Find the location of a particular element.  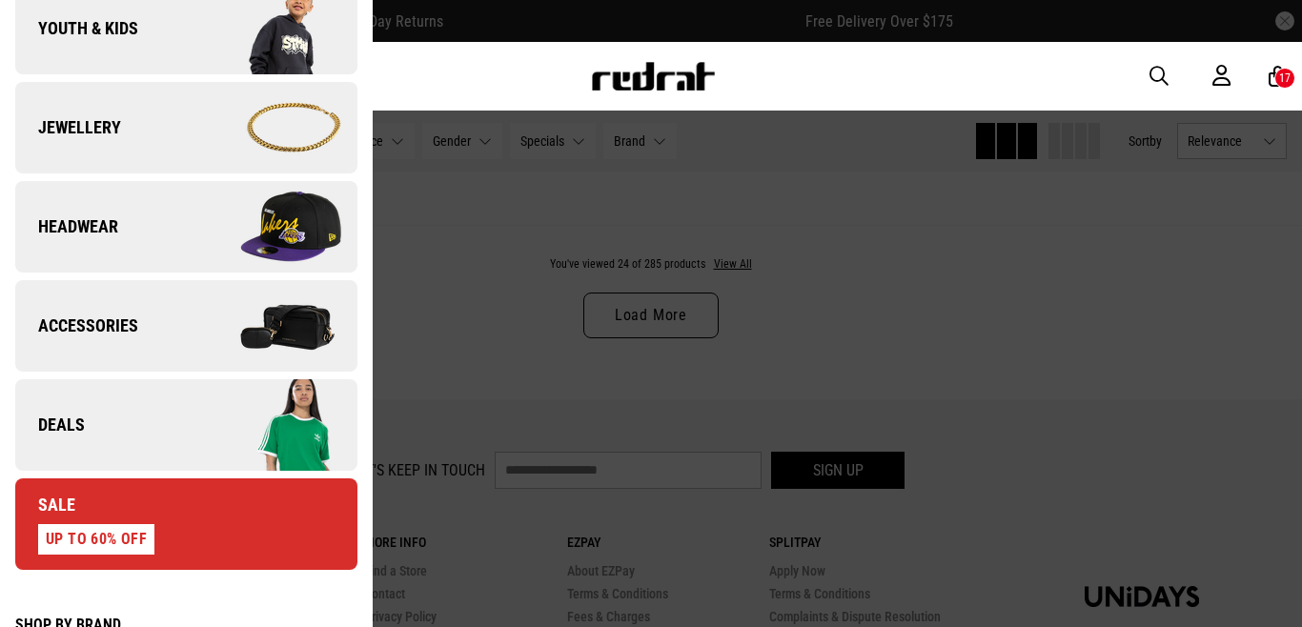

a: 17 is located at coordinates (1277, 76).